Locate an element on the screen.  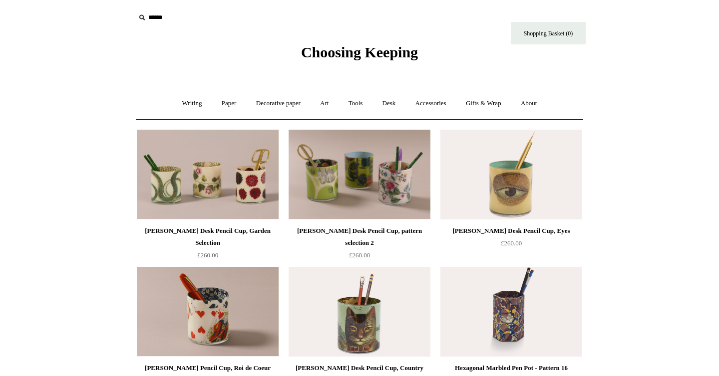
a: John Derian Desk Pencil Cup, pattern selection 2 John Derian Desk Pencil Cup, pattern selection 2 is located at coordinates (359, 175).